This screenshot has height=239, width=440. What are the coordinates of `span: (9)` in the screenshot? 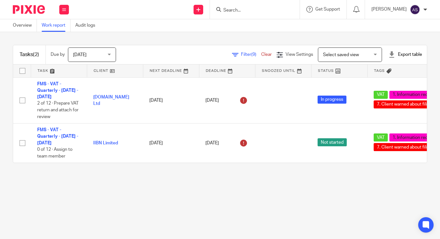 It's located at (254, 54).